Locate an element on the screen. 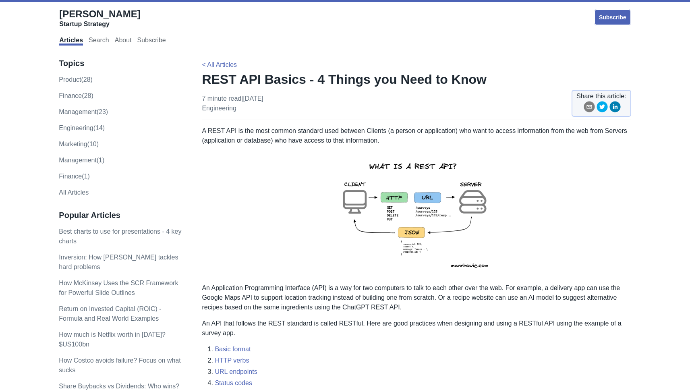 This screenshot has width=690, height=392. a: < All Articles is located at coordinates (219, 64).